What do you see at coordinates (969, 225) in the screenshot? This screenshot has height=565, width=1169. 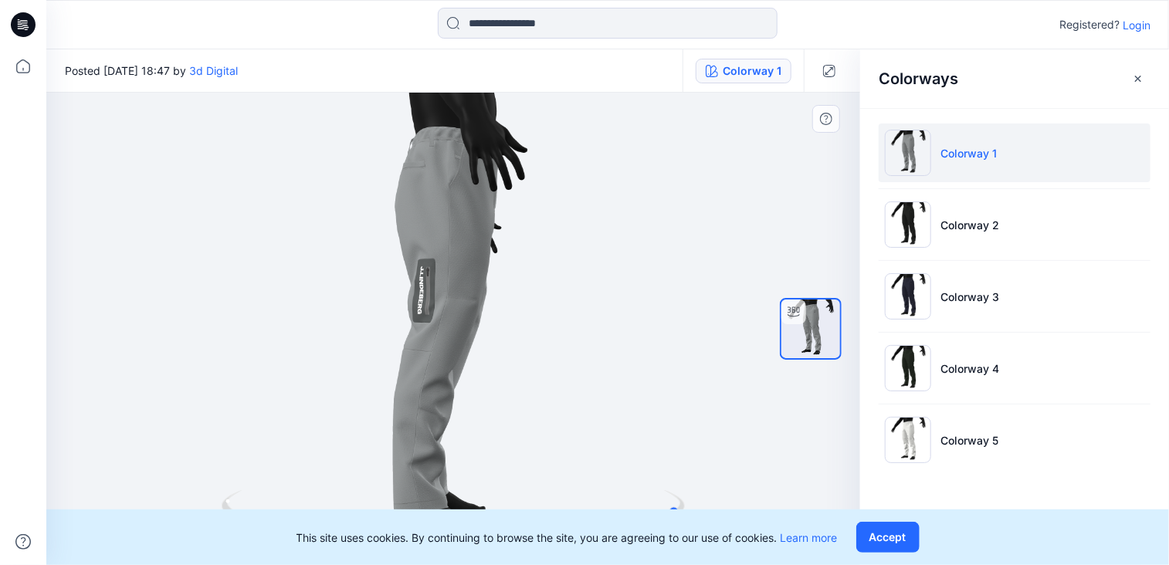 I see `p: Colorway 2` at bounding box center [969, 225].